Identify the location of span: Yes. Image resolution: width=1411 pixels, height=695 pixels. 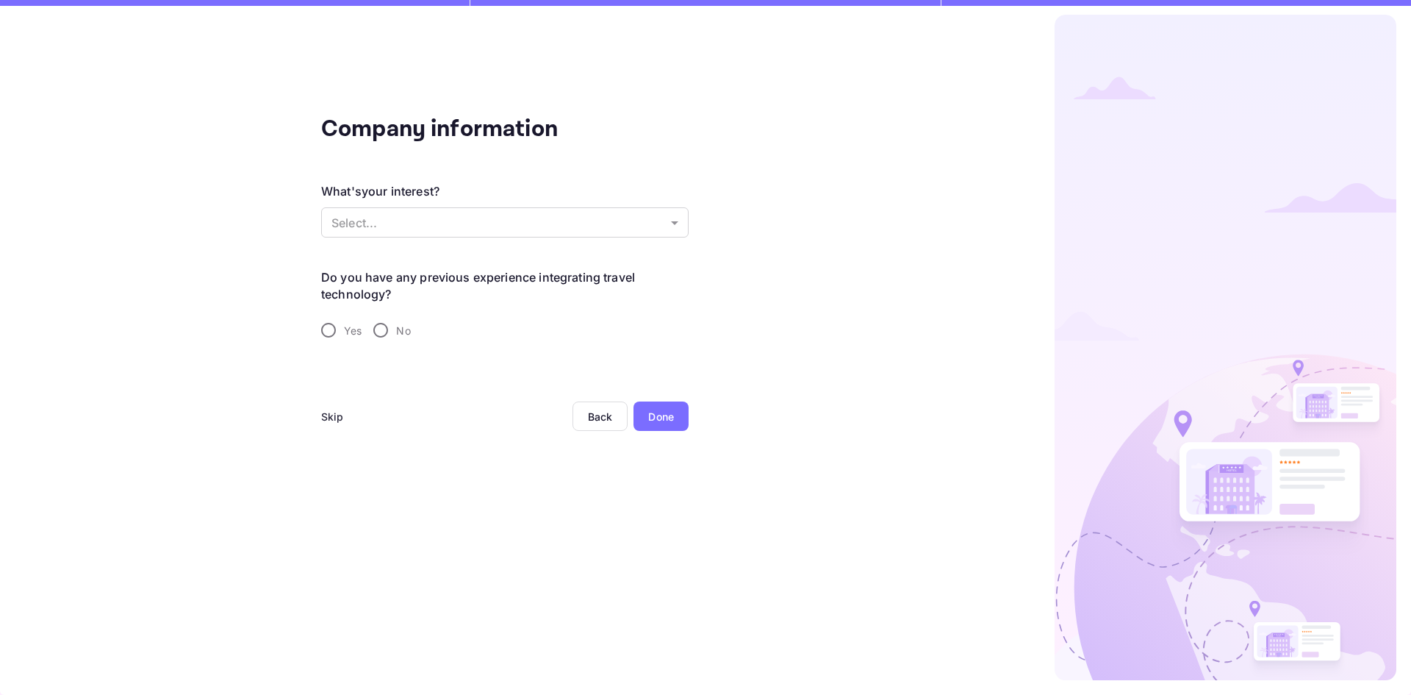
(353, 330).